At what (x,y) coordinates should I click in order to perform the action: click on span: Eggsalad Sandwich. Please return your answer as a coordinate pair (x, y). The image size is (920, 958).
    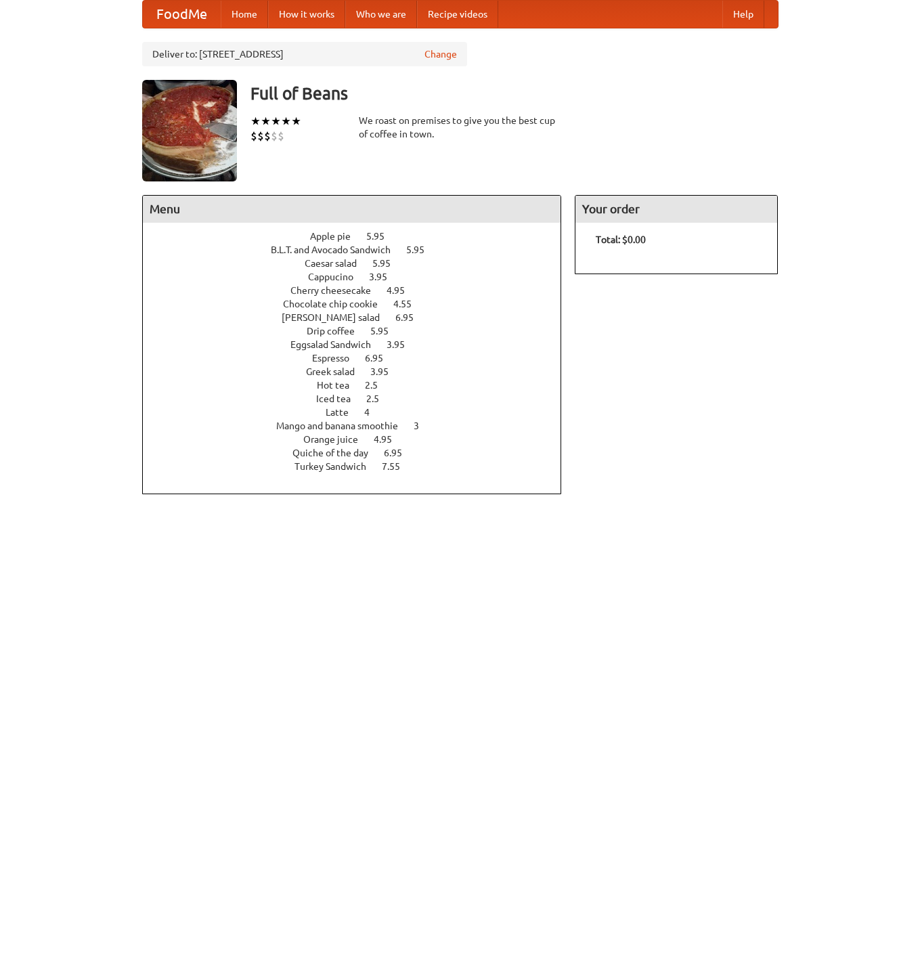
    Looking at the image, I should click on (337, 344).